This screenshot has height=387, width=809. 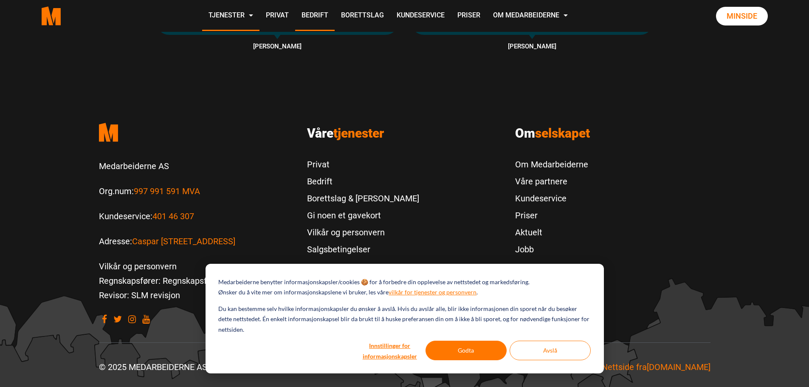 What do you see at coordinates (551, 181) in the screenshot?
I see `a: Våre partnere` at bounding box center [551, 181].